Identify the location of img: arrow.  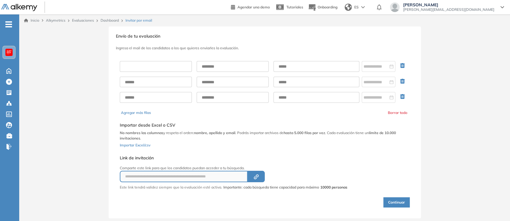
(363, 7).